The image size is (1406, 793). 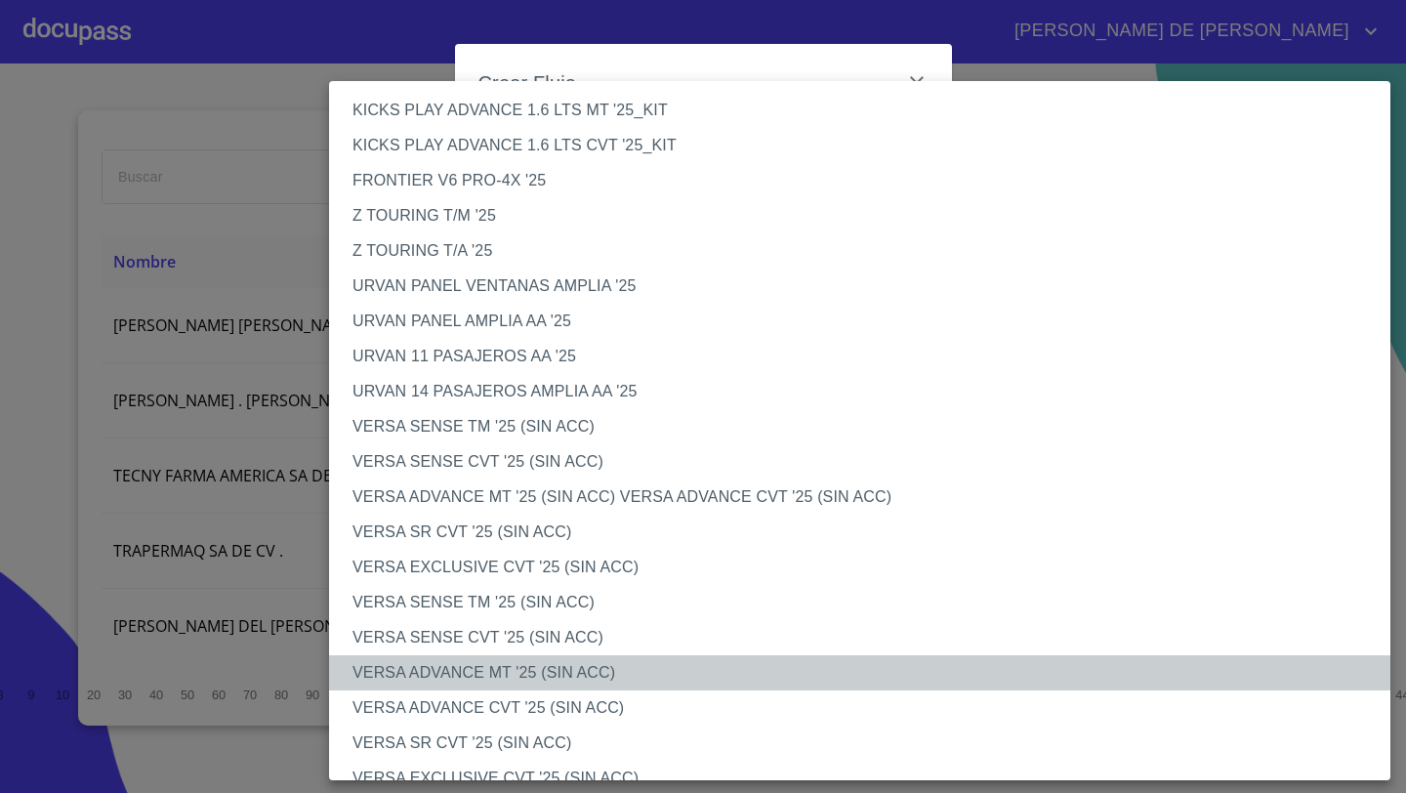 What do you see at coordinates (859, 181) in the screenshot?
I see `li: FRONTIER V6 PRO-4X '25` at bounding box center [859, 181].